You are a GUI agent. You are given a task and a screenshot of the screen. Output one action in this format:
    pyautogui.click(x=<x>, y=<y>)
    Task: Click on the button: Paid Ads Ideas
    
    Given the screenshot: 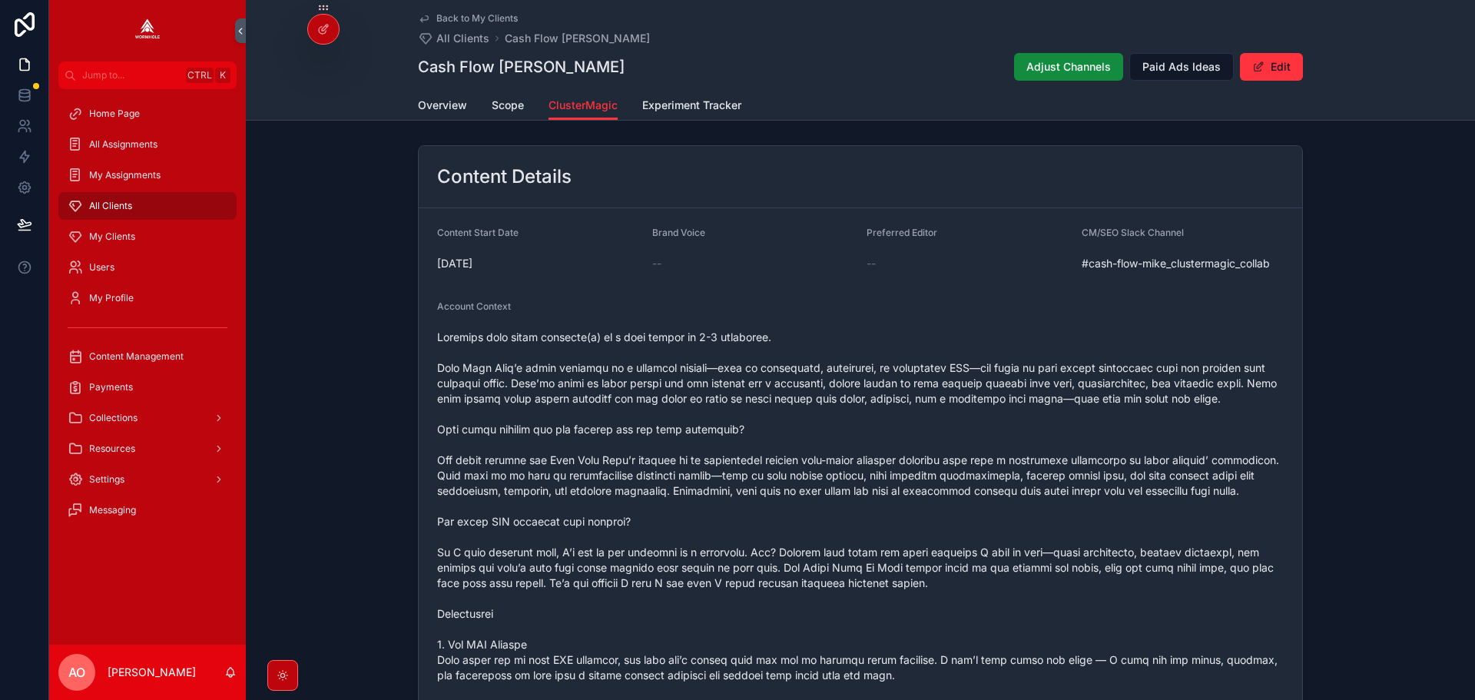 What is the action you would take?
    pyautogui.click(x=1182, y=67)
    